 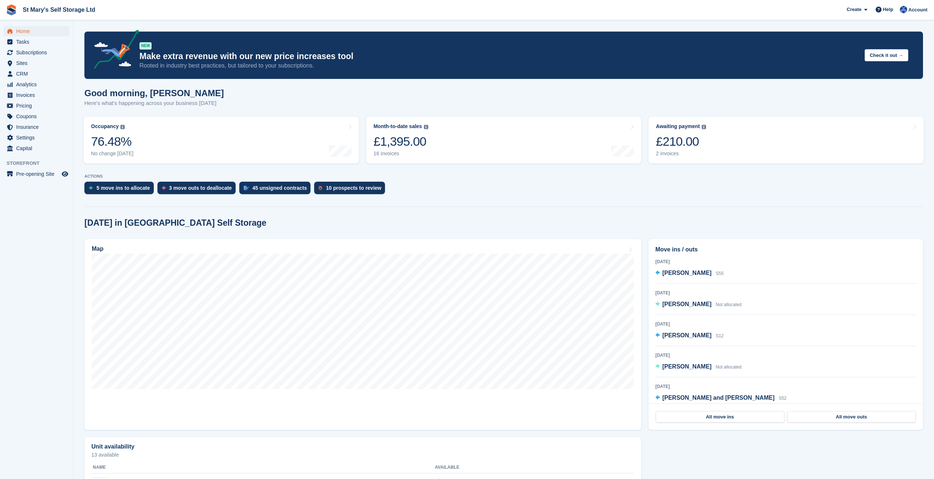 What do you see at coordinates (38, 42) in the screenshot?
I see `span: Tasks` at bounding box center [38, 42].